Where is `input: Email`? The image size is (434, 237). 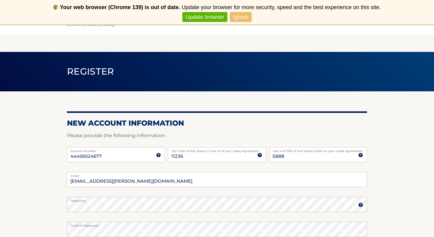
input: Email is located at coordinates (217, 179).